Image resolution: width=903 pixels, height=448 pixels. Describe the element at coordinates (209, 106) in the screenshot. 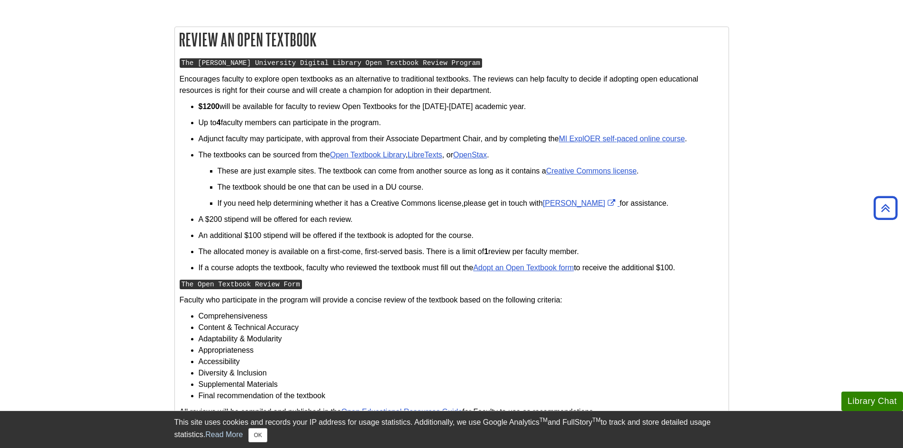

I see `strong: $1200` at that location.